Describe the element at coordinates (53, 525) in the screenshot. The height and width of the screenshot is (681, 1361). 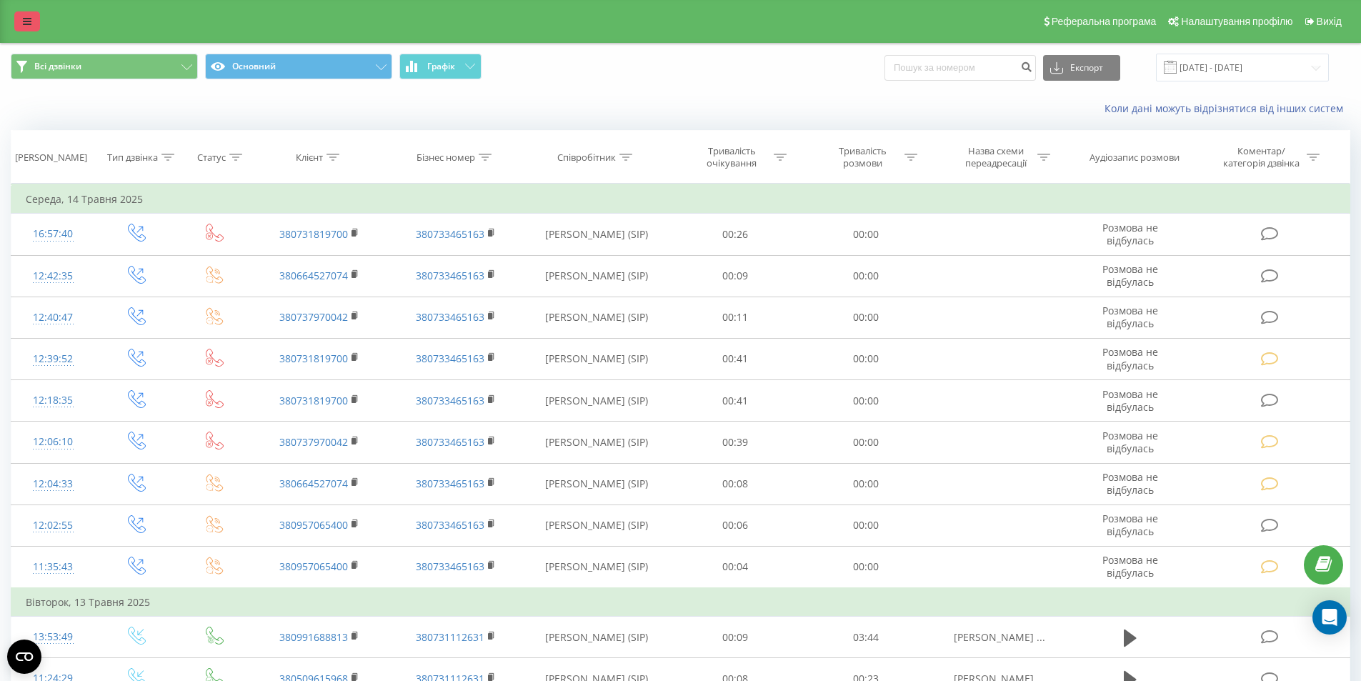
I see `div: 12:02:55` at that location.